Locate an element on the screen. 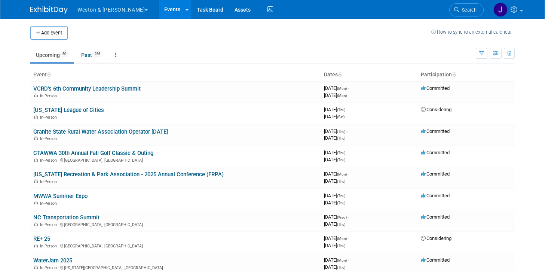 The image size is (545, 271). a: Past266 is located at coordinates (92, 55).